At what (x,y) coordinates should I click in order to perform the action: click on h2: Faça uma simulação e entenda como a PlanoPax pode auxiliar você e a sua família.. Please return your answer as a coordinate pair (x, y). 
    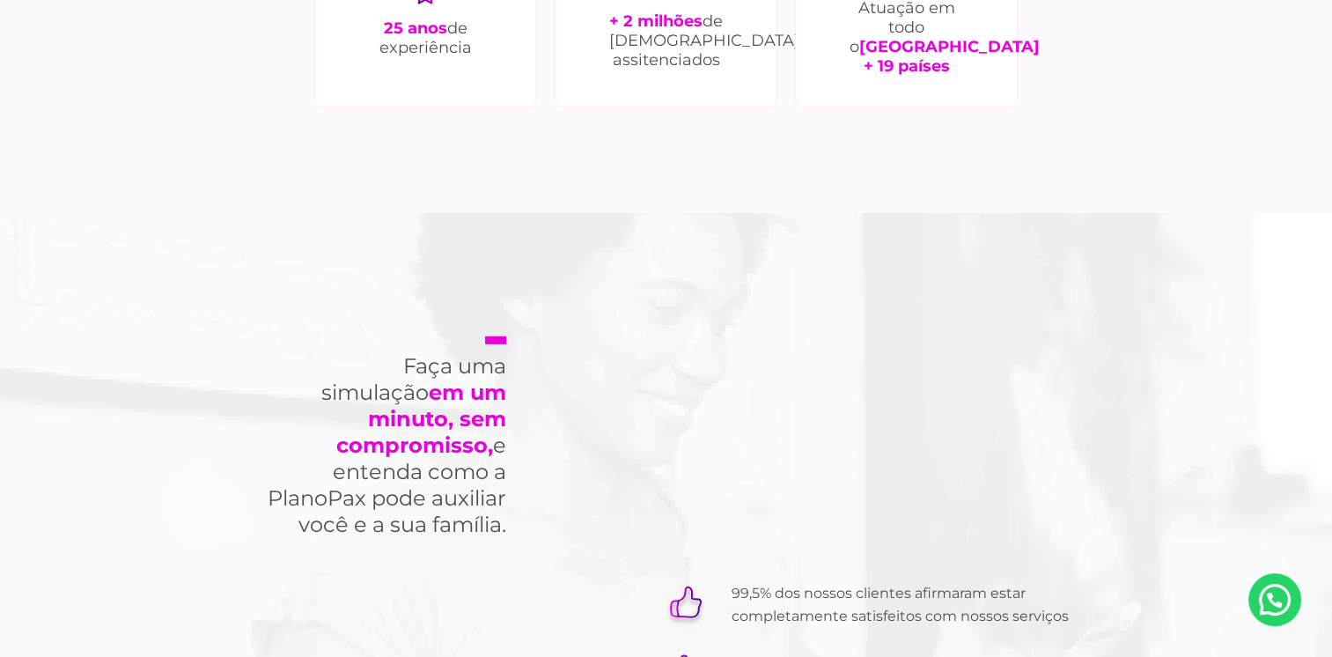
    Looking at the image, I should click on (383, 437).